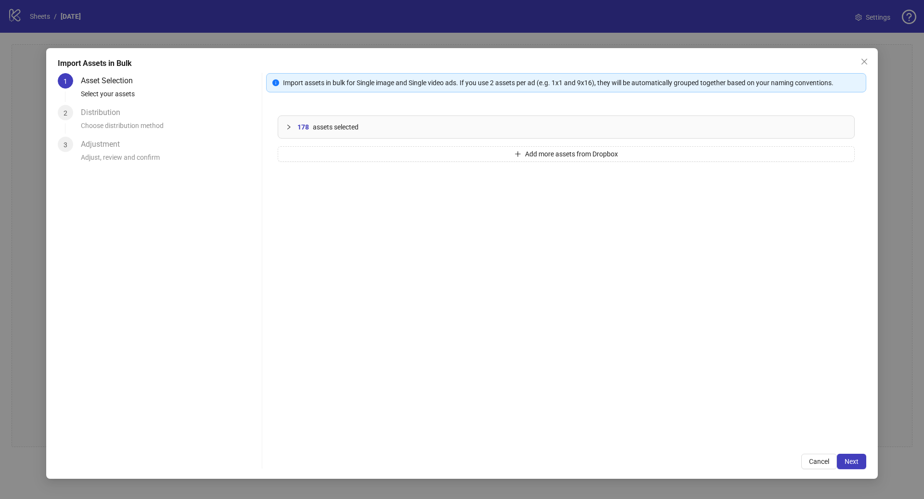  Describe the element at coordinates (571, 83) in the screenshot. I see `div: Import assets in bulk for Single image and Single video ads. If you use 2 assets per ad (e.g. 1x1...` at that location.